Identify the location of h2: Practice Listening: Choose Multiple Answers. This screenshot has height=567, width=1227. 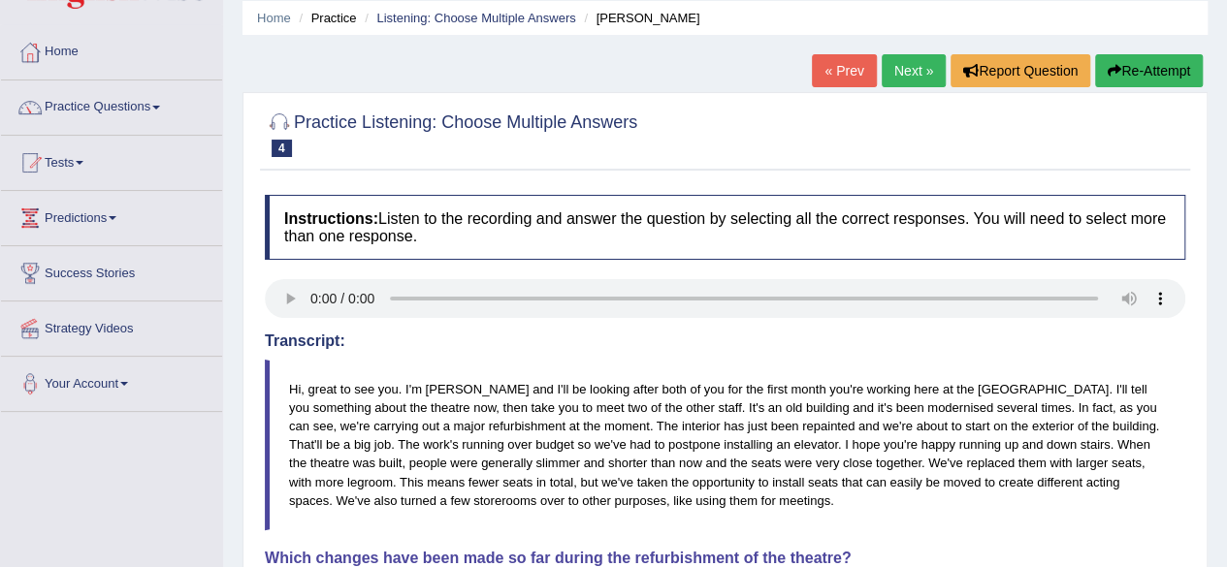
(451, 133).